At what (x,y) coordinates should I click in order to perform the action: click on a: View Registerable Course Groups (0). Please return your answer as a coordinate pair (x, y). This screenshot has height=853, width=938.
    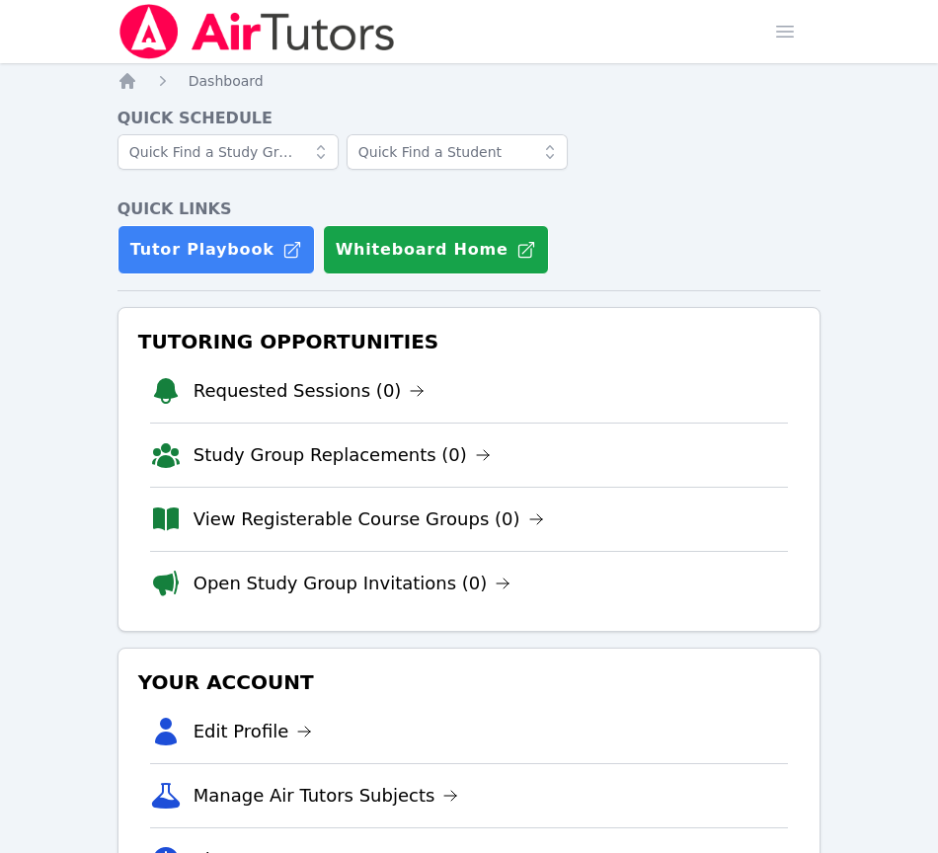
    Looking at the image, I should click on (368, 519).